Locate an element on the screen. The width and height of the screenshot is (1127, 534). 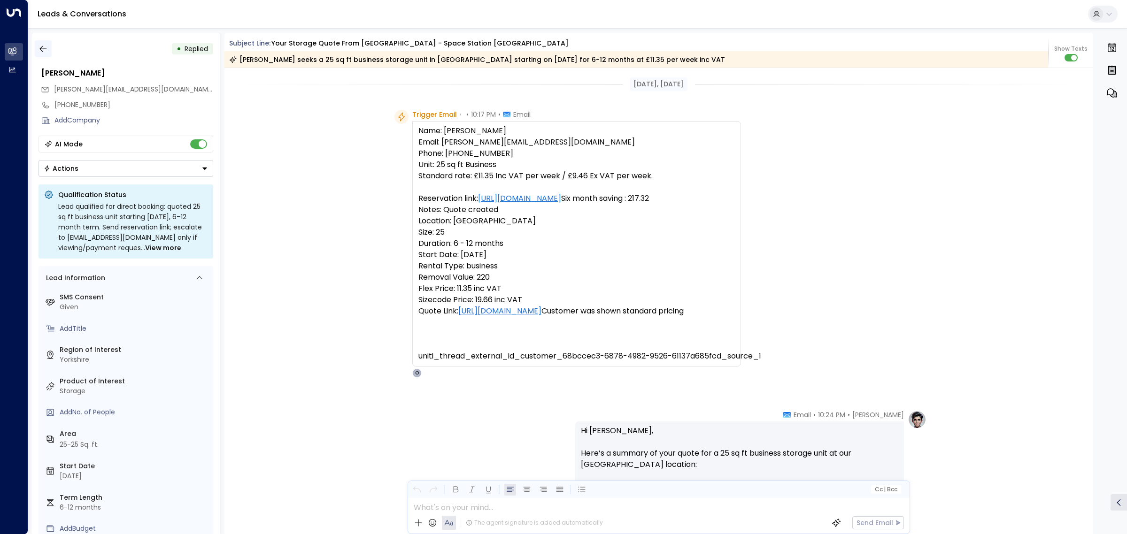
div: AI Mode is located at coordinates (69, 144).